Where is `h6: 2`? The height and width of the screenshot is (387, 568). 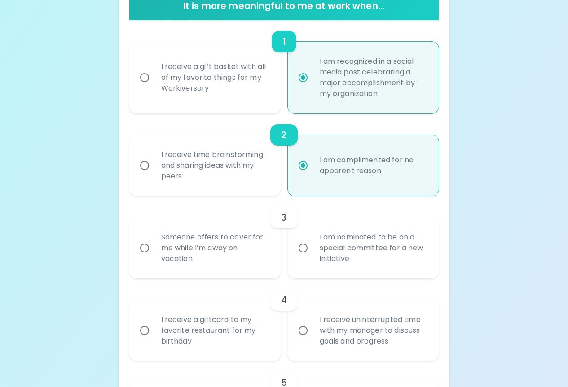
h6: 2 is located at coordinates (284, 135).